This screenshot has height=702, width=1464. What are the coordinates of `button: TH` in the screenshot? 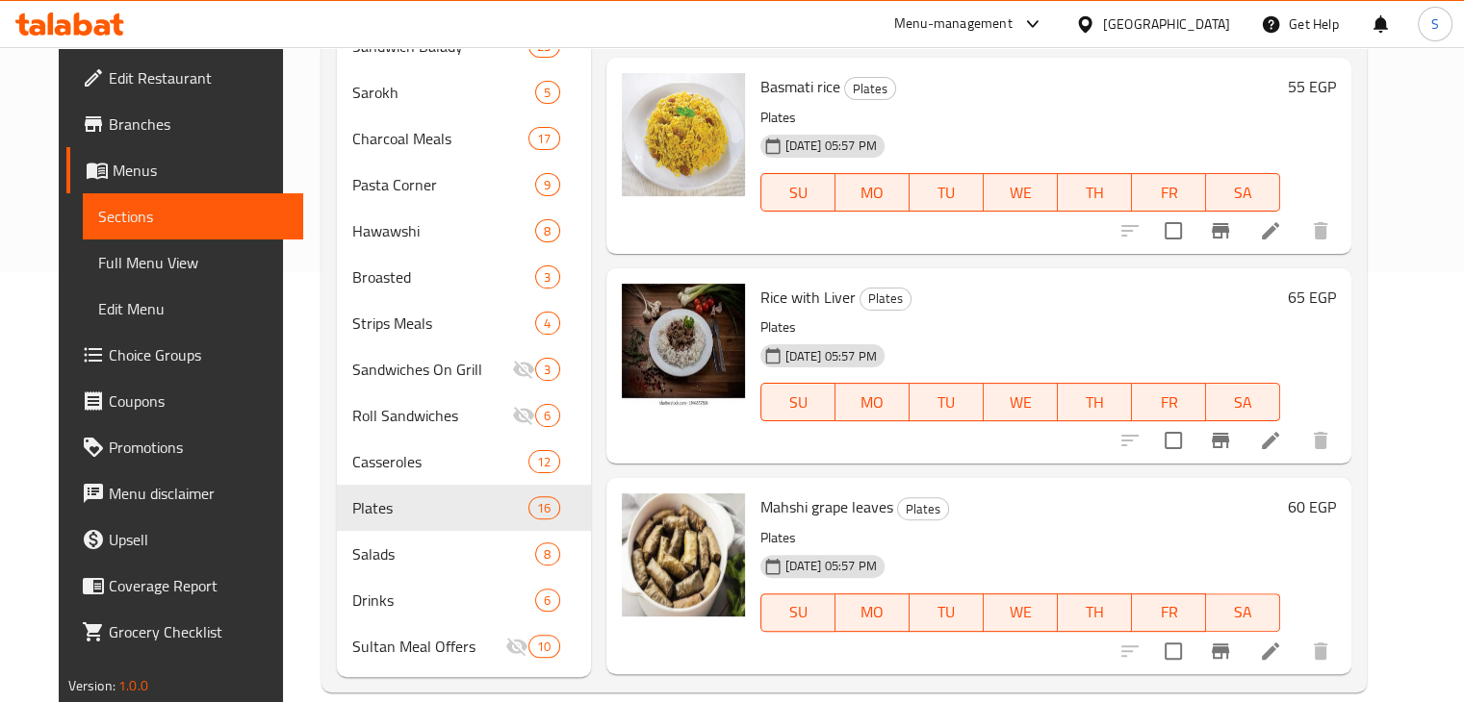 It's located at (1094, 192).